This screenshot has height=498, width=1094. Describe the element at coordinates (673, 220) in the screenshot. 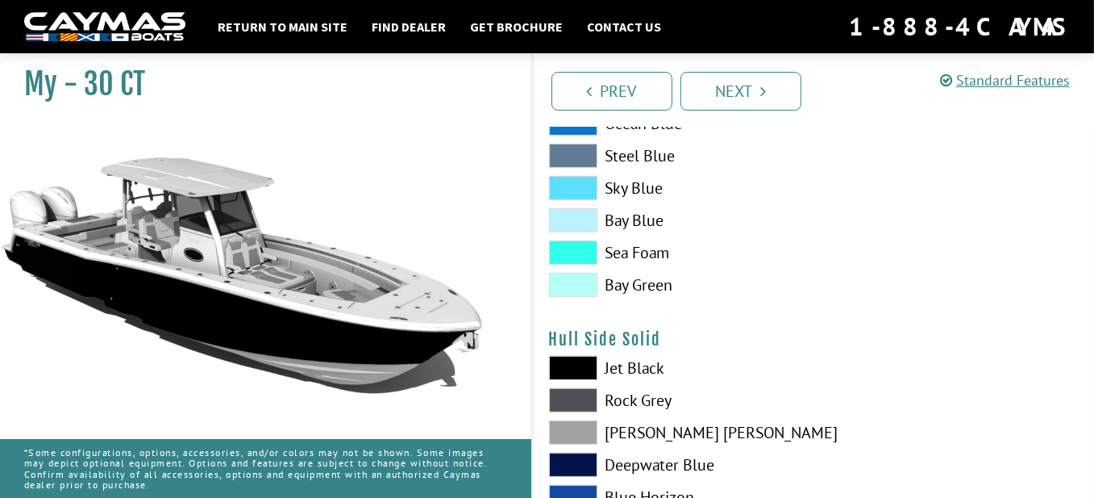

I see `label: Bay Blue` at that location.